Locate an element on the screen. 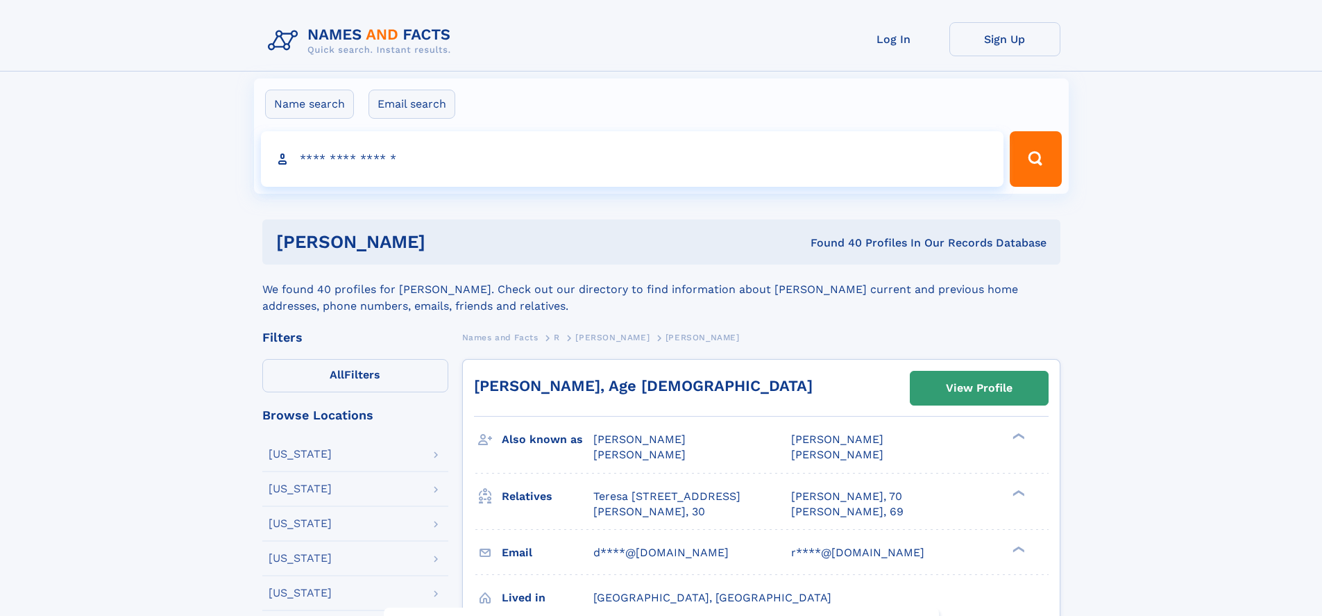 The image size is (1322, 616). div: Filters is located at coordinates (355, 337).